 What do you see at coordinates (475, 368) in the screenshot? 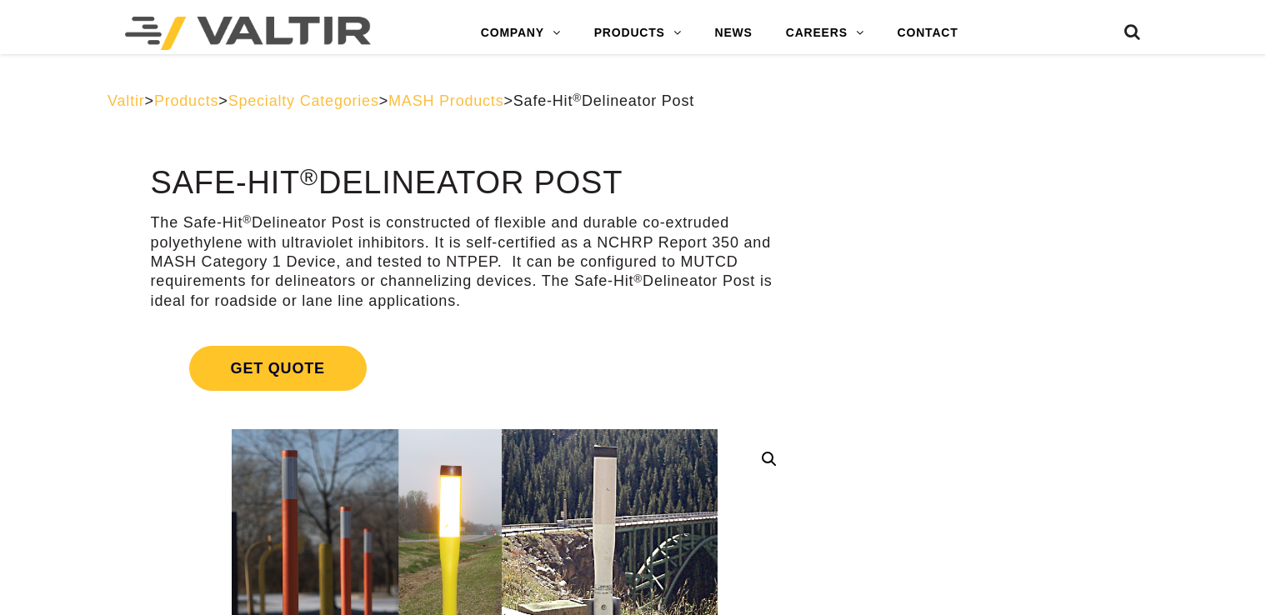
I see `a: Get Quote` at bounding box center [475, 368].